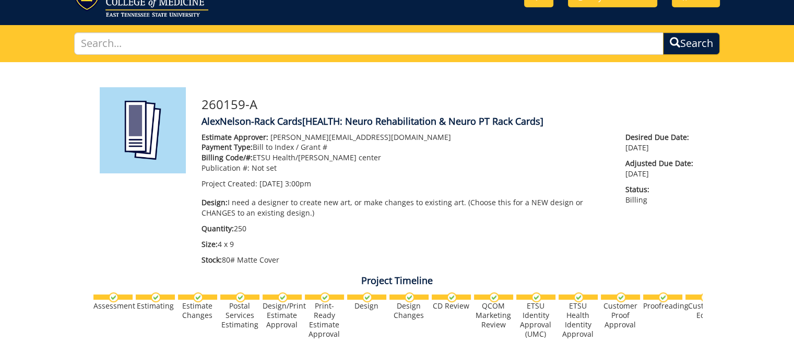  What do you see at coordinates (662, 306) in the screenshot?
I see `div: Proofreading` at bounding box center [662, 306].